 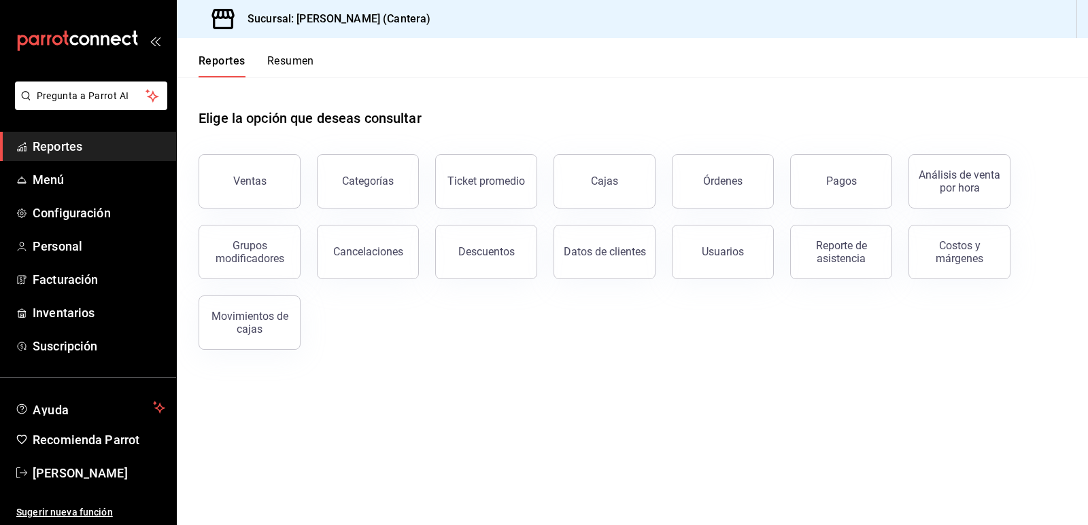 I want to click on button: Usuarios, so click(x=723, y=252).